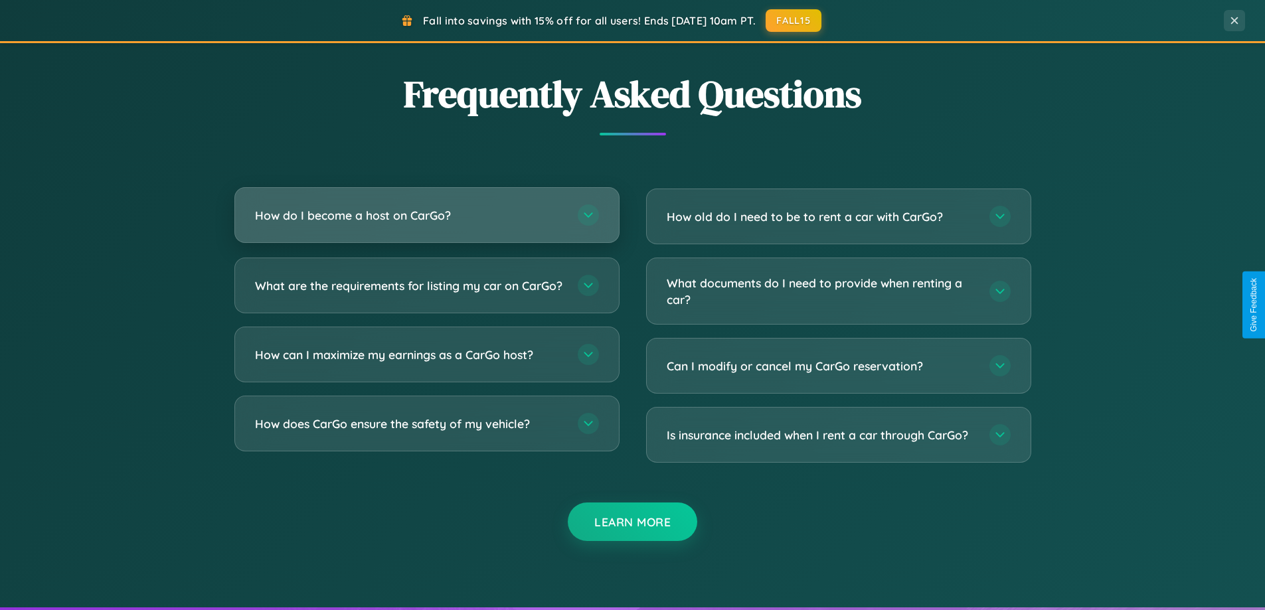 This screenshot has width=1265, height=610. Describe the element at coordinates (1254, 305) in the screenshot. I see `div: Give Feedback` at that location.